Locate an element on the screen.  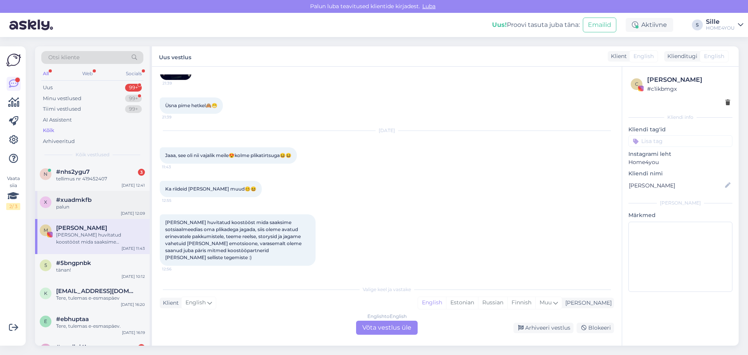
span: e is located at coordinates (46, 321).